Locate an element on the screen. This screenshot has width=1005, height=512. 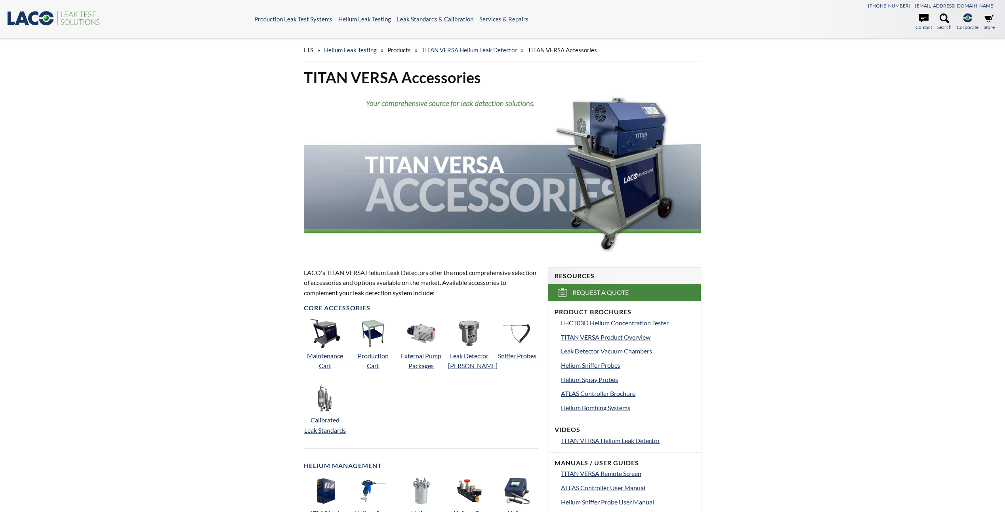
span: Leak Detector Vacuum Chambers is located at coordinates (606, 351).